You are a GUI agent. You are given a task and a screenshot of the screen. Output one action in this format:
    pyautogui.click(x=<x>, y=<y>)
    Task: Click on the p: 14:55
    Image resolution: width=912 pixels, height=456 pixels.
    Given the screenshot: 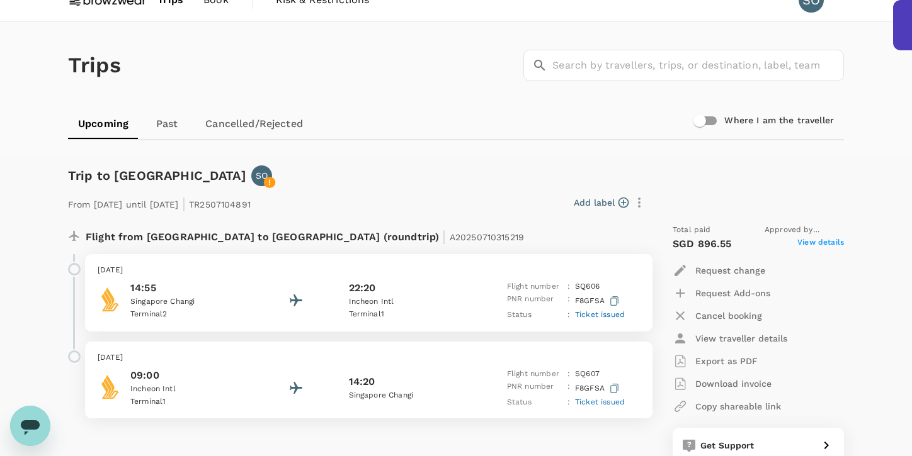 What is the action you would take?
    pyautogui.click(x=187, y=288)
    